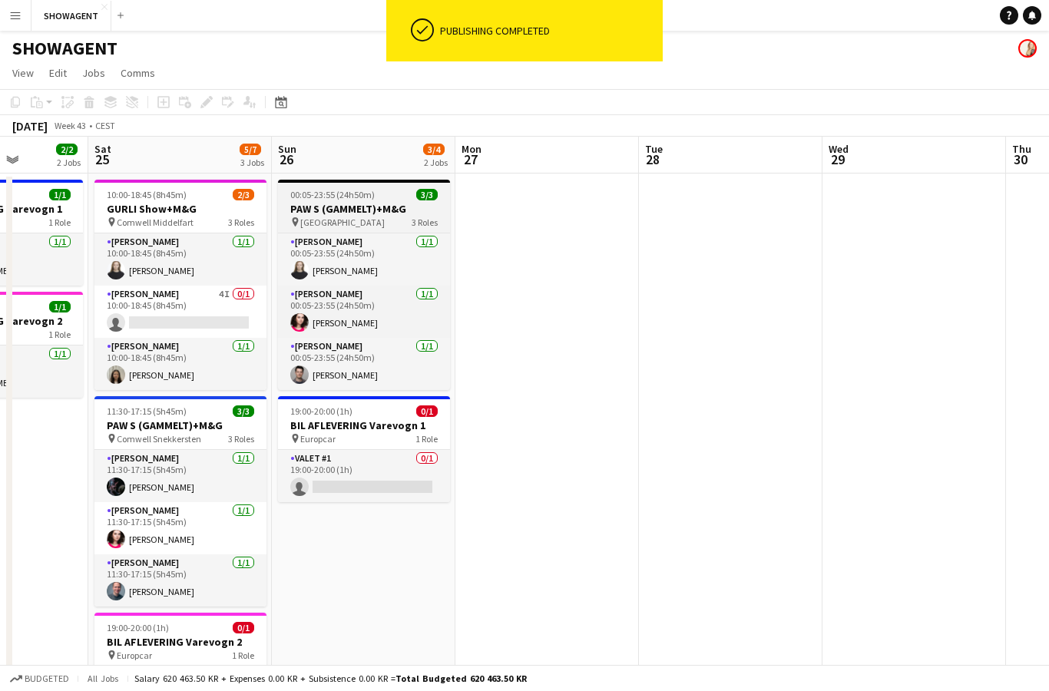  I want to click on span: 29, so click(837, 159).